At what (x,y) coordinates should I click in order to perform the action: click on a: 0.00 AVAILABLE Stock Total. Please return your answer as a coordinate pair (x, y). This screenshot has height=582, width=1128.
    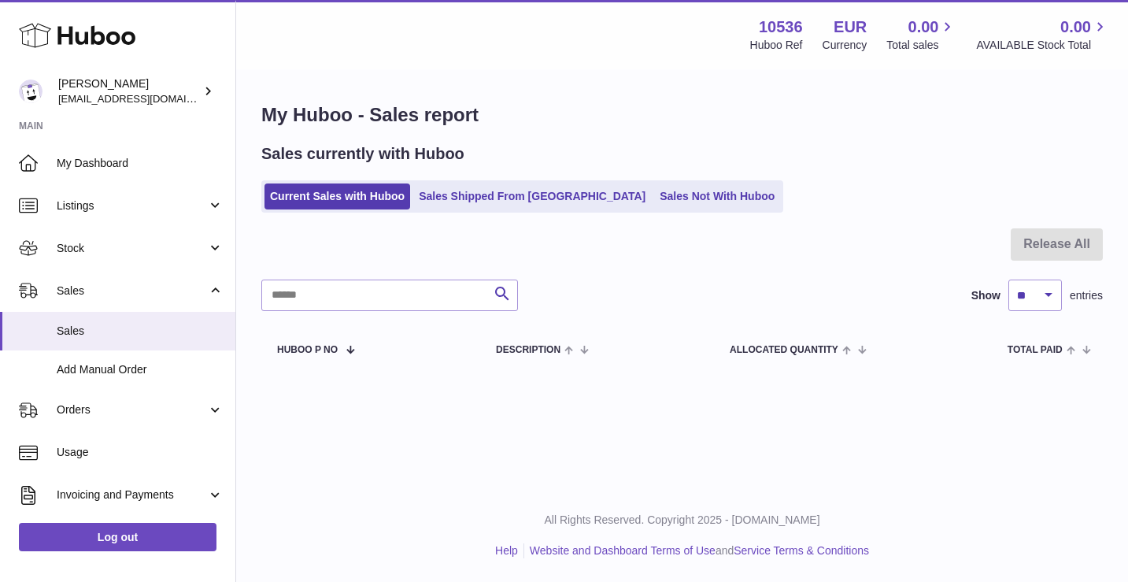
    Looking at the image, I should click on (1042, 35).